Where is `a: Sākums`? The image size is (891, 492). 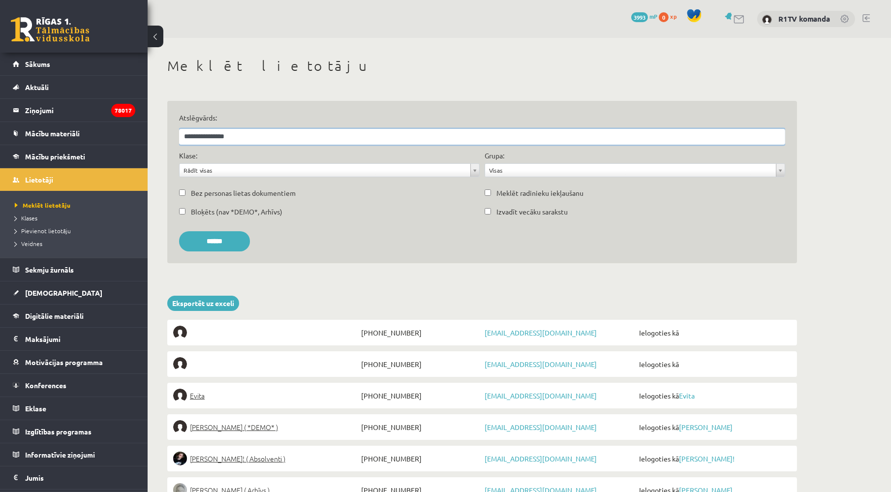
a: Sākums is located at coordinates (74, 64).